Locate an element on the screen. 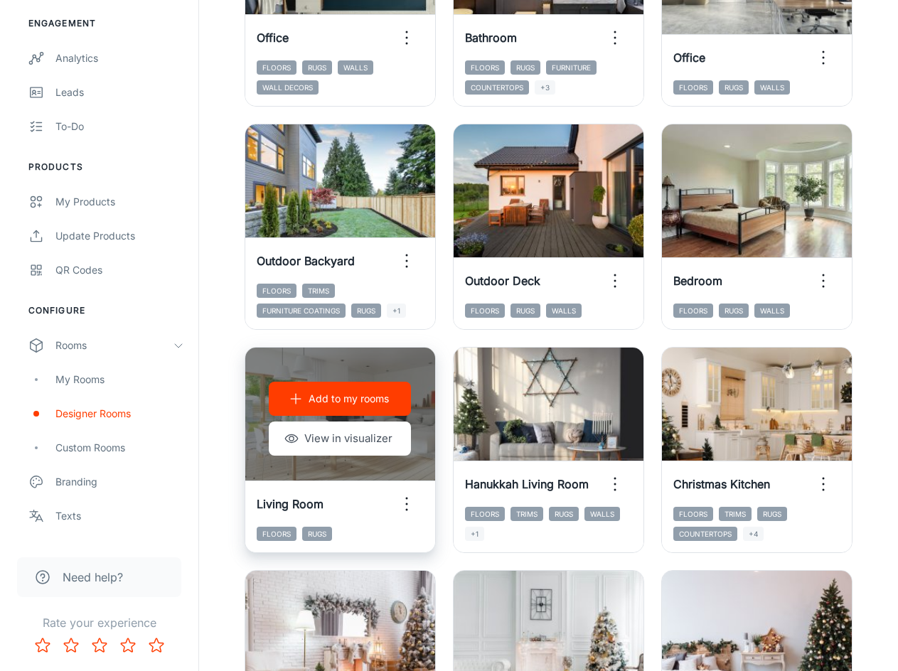 This screenshot has height=671, width=898. h6: Living Room is located at coordinates (290, 504).